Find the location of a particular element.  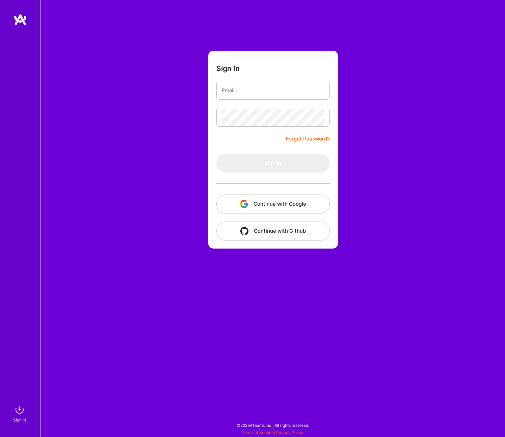

img: logo is located at coordinates (20, 20).